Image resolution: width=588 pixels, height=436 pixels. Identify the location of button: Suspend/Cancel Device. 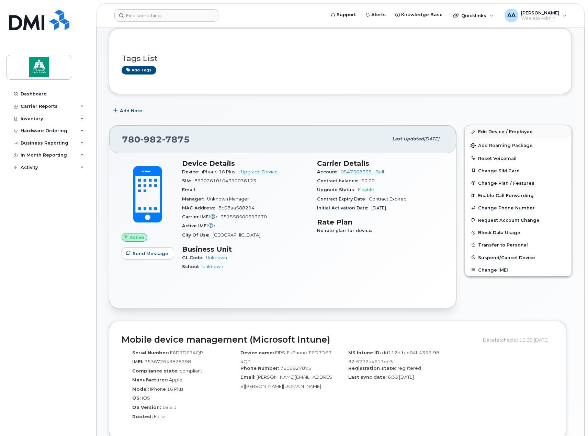
(518, 258).